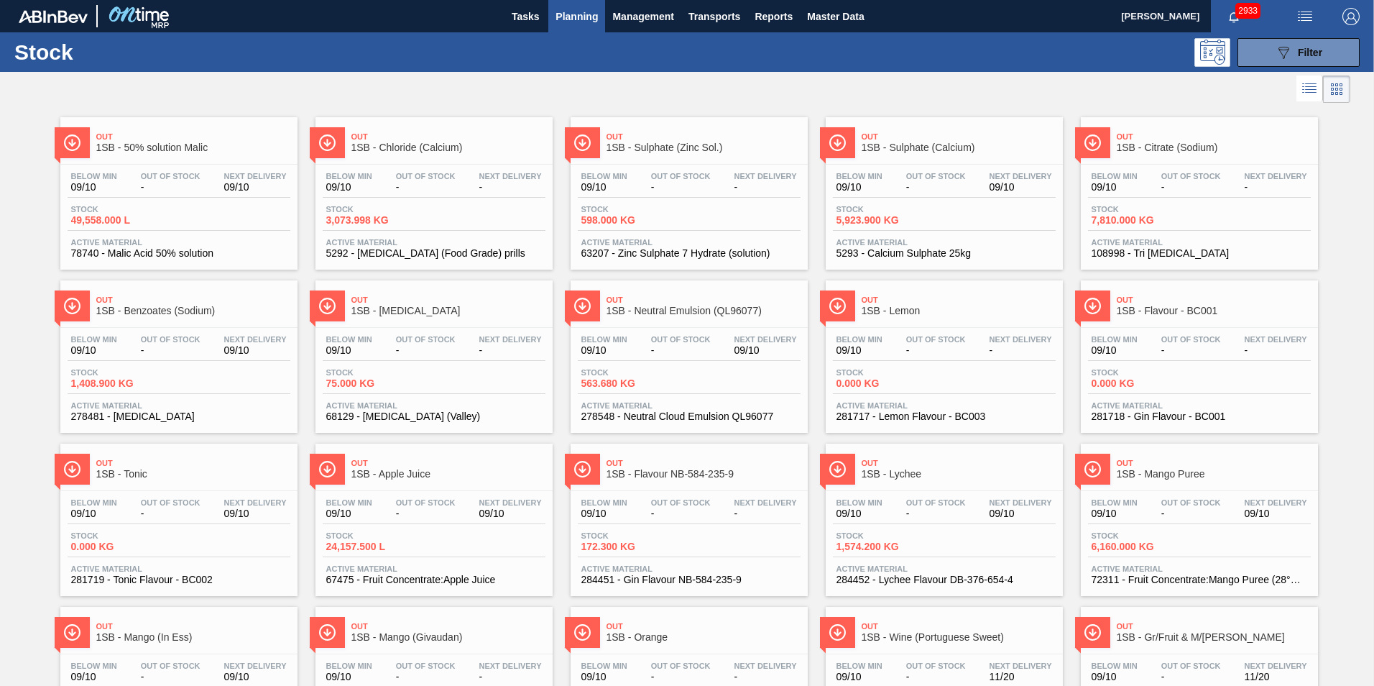 The width and height of the screenshot is (1374, 686). What do you see at coordinates (959, 147) in the screenshot?
I see `span: 1SB - Sulphate (Calcium)` at bounding box center [959, 147].